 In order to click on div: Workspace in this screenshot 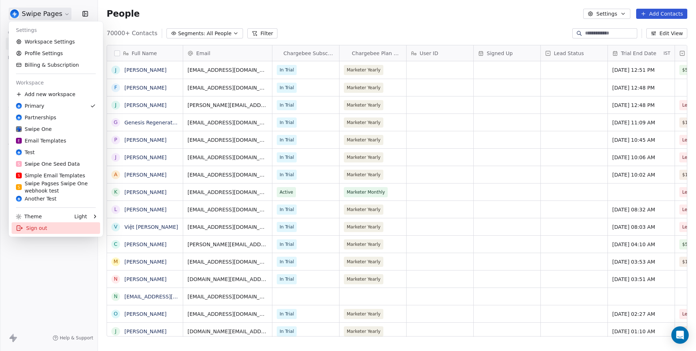, I will do `click(56, 83)`.